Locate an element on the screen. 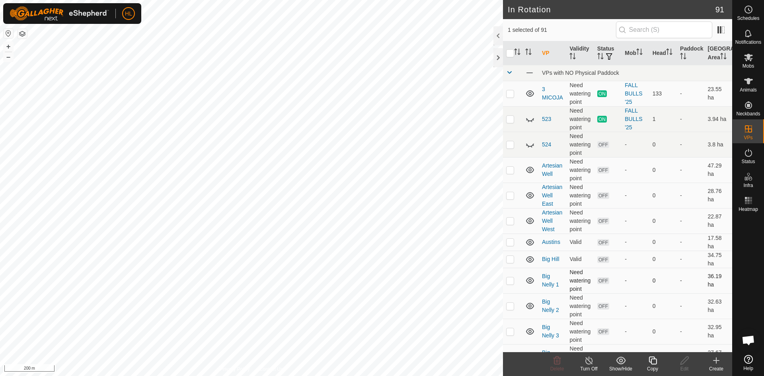  div: Edit is located at coordinates (684, 369).